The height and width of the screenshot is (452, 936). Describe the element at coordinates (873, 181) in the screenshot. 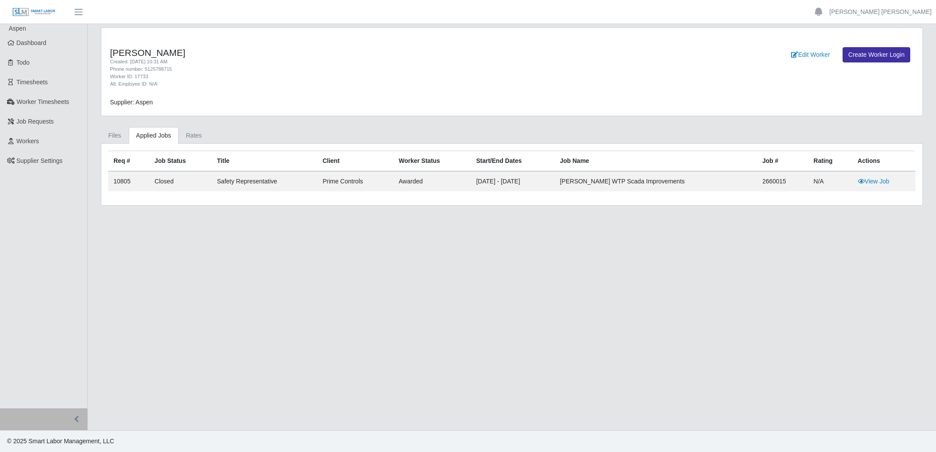

I see `a: View Job` at that location.